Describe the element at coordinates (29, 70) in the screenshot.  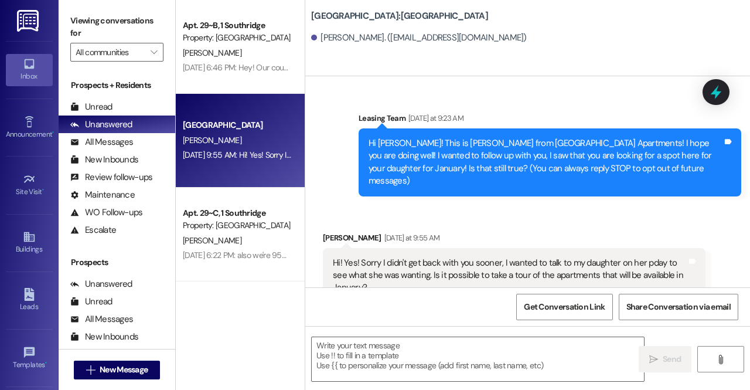
I see `a: Inbox` at that location.